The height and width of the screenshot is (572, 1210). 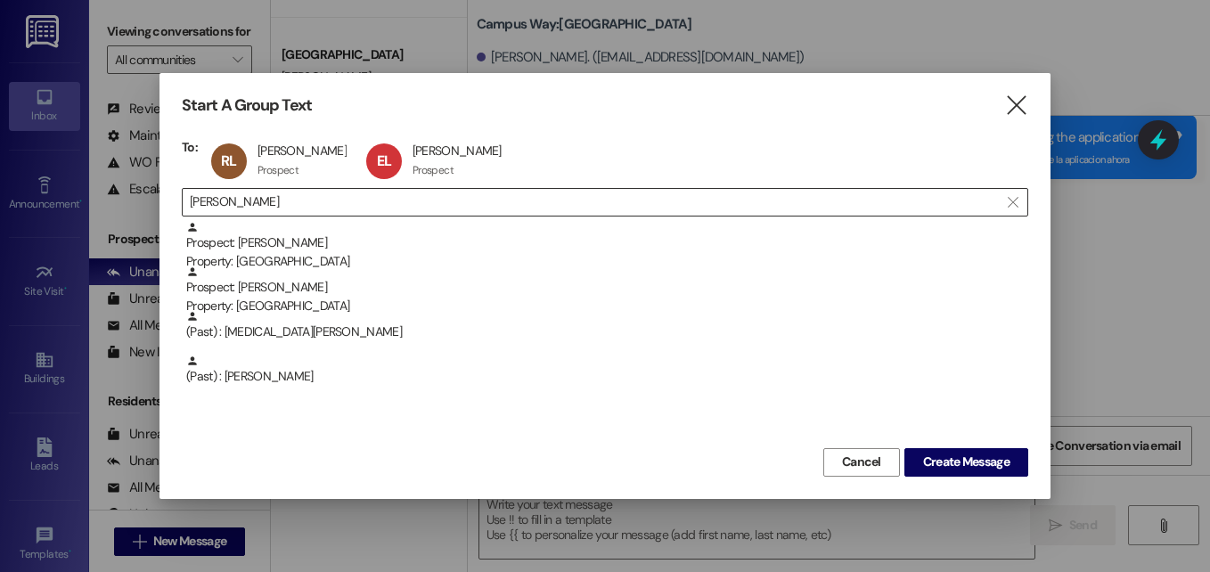 I want to click on h3: Start A Group Text, so click(x=247, y=105).